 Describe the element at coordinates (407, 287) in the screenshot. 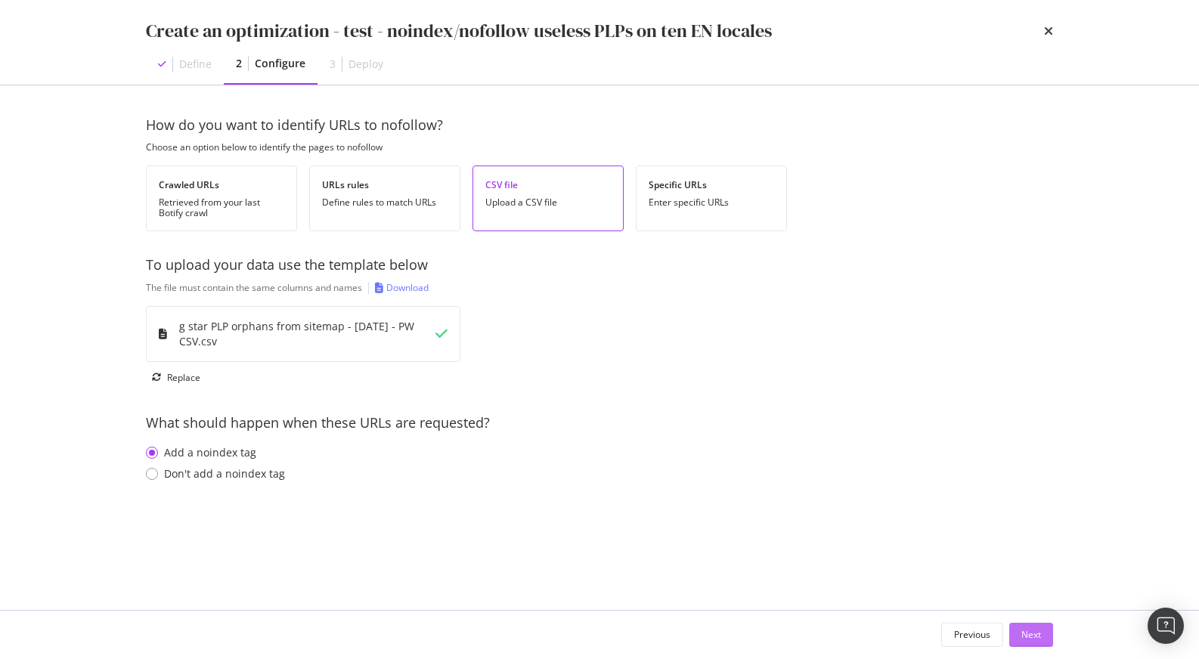

I see `div: Download` at that location.